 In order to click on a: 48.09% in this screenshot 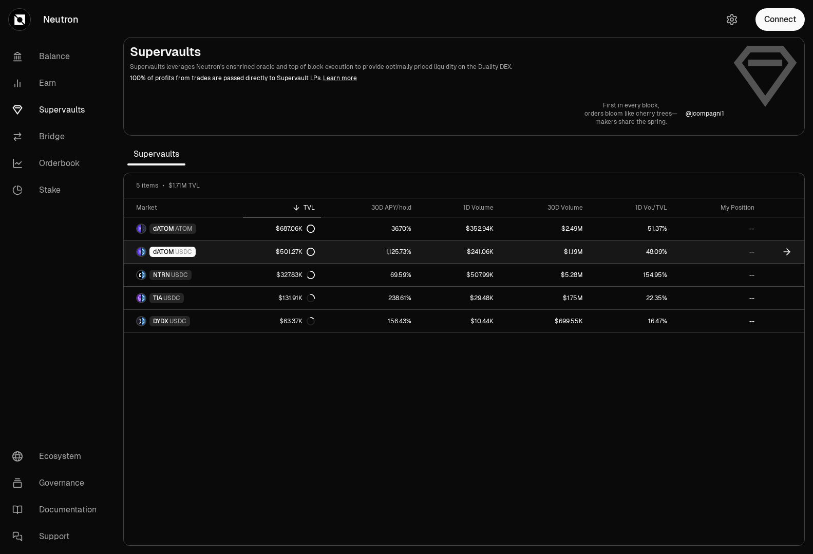, I will do `click(631, 252)`.